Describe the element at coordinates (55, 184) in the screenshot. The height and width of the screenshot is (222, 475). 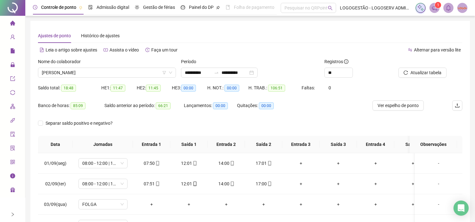
I see `span: 02/09(ter)` at that location.